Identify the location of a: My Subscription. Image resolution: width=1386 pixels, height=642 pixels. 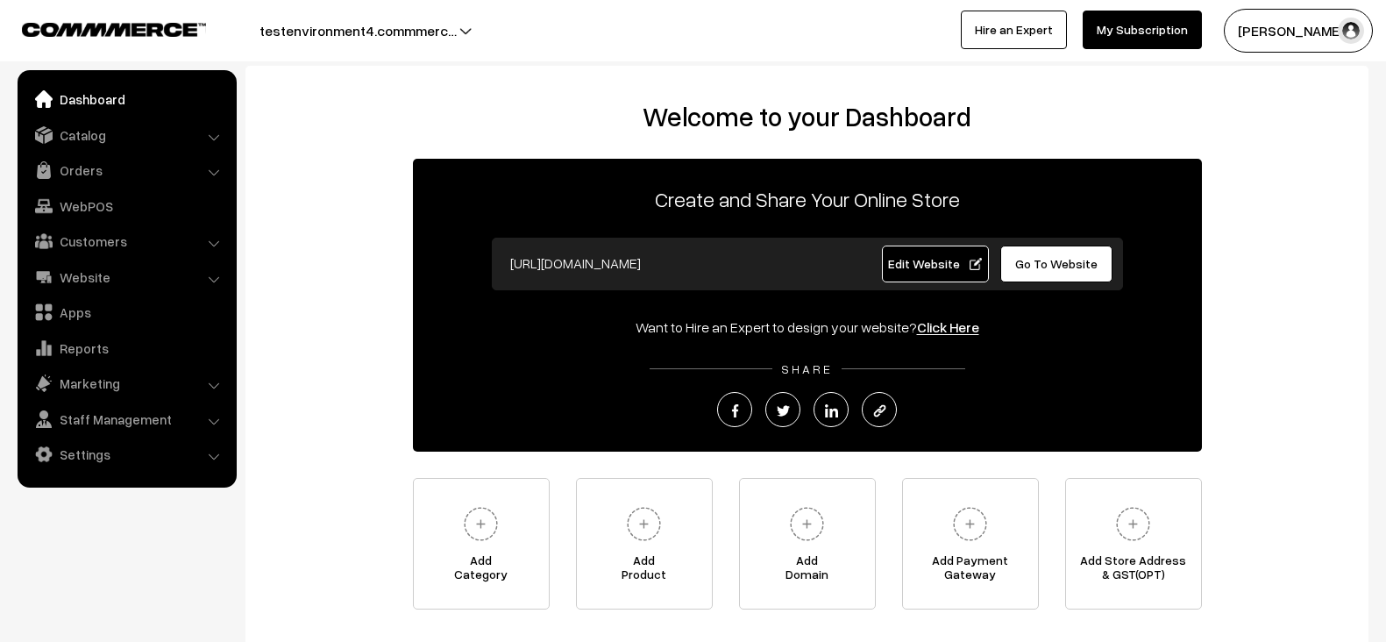
(1143, 30).